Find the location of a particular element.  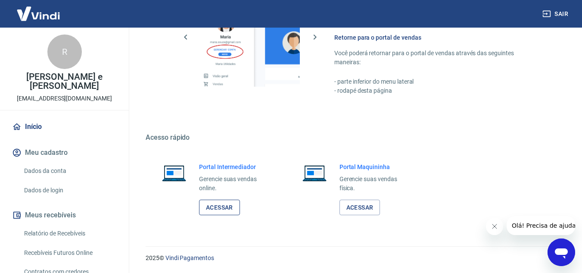

a: Início is located at coordinates (64, 127).